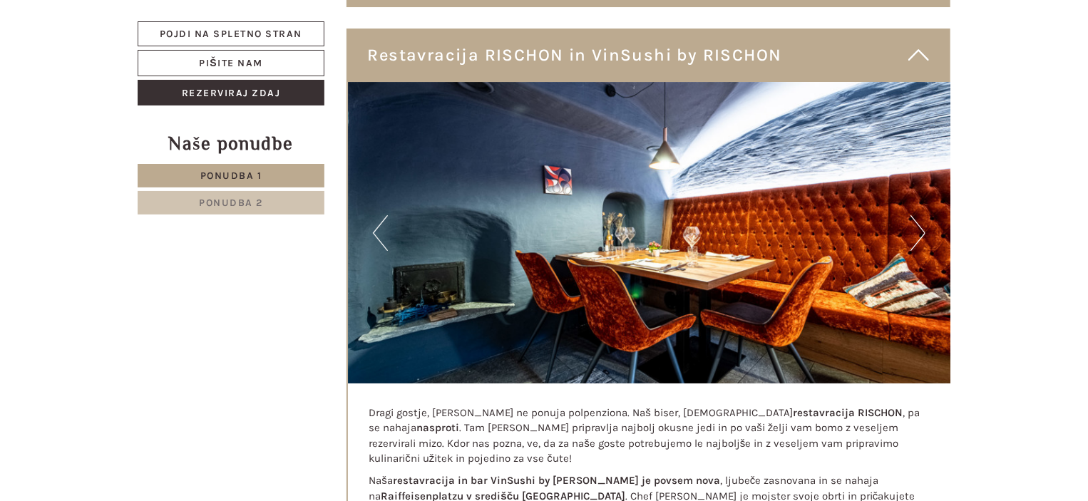  Describe the element at coordinates (380, 233) in the screenshot. I see `button: Prejšnji` at that location.